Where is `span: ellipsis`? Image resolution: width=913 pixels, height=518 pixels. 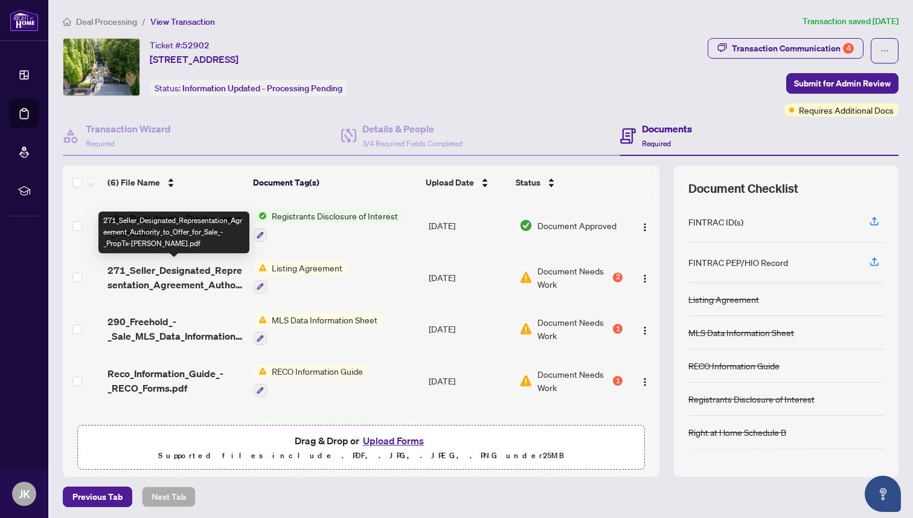 span: ellipsis is located at coordinates (885, 51).